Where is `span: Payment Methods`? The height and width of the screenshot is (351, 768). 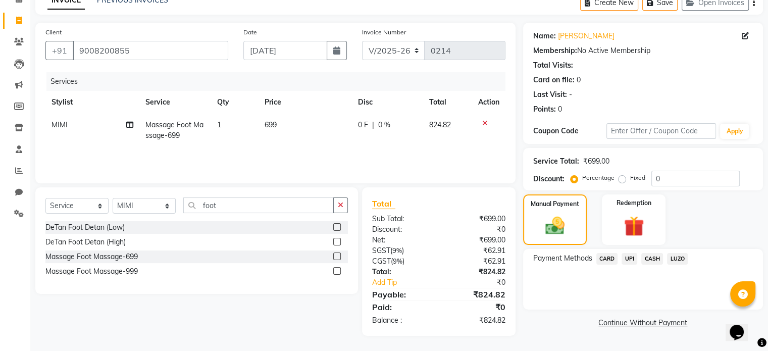 span: Payment Methods is located at coordinates (563, 258).